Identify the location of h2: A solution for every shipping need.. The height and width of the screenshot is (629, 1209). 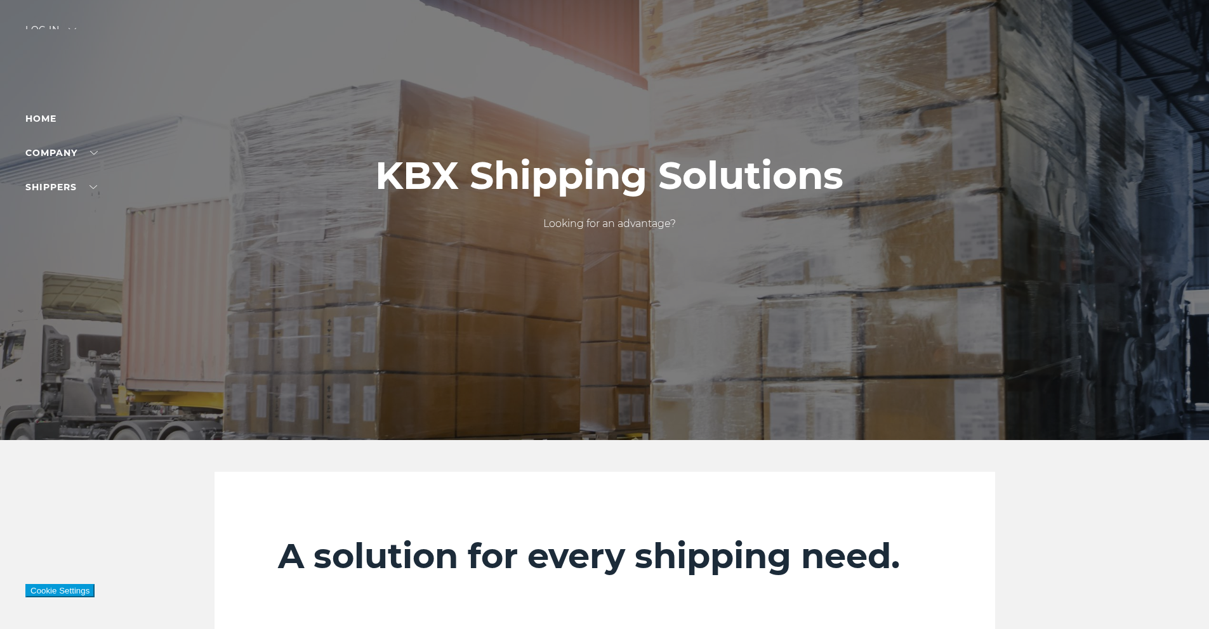
(605, 556).